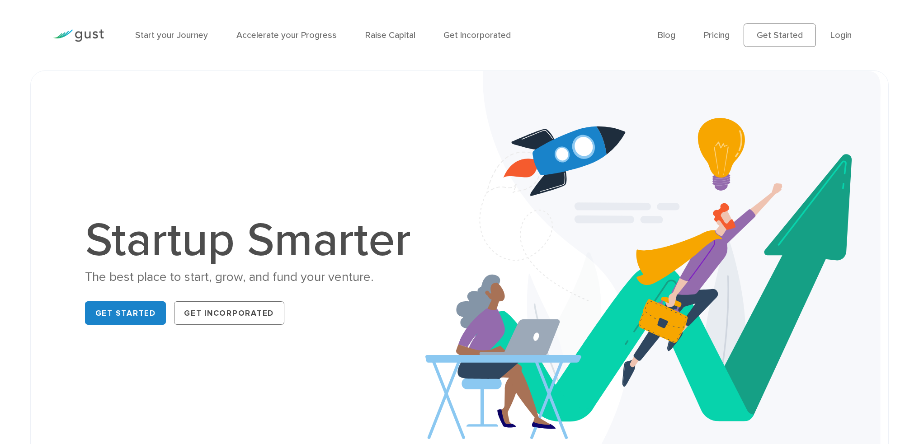  I want to click on a: Blog, so click(666, 35).